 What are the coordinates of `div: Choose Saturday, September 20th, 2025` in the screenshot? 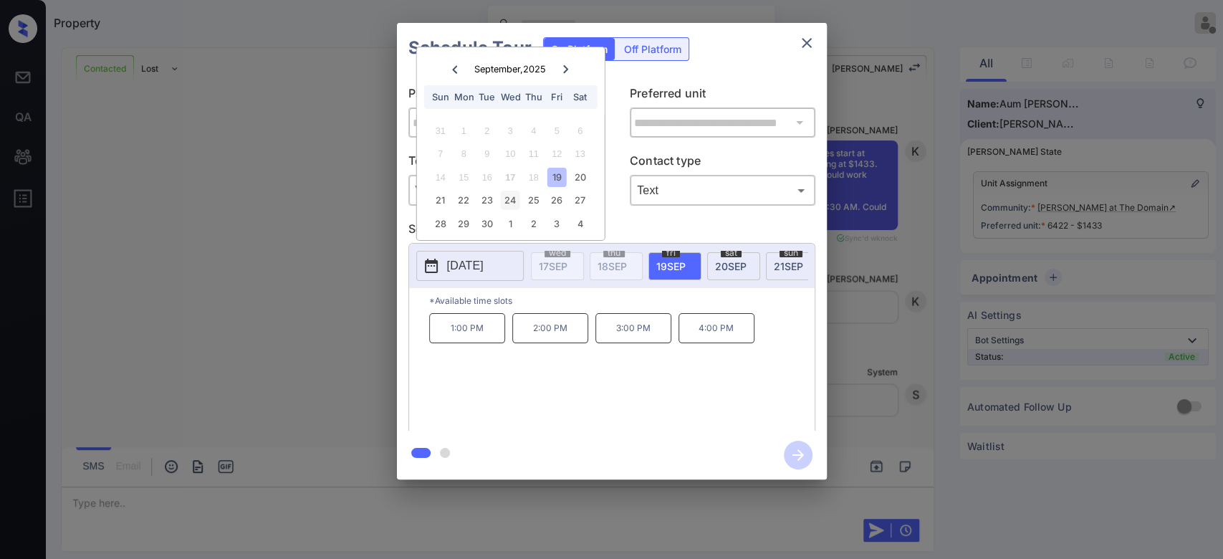 It's located at (579, 177).